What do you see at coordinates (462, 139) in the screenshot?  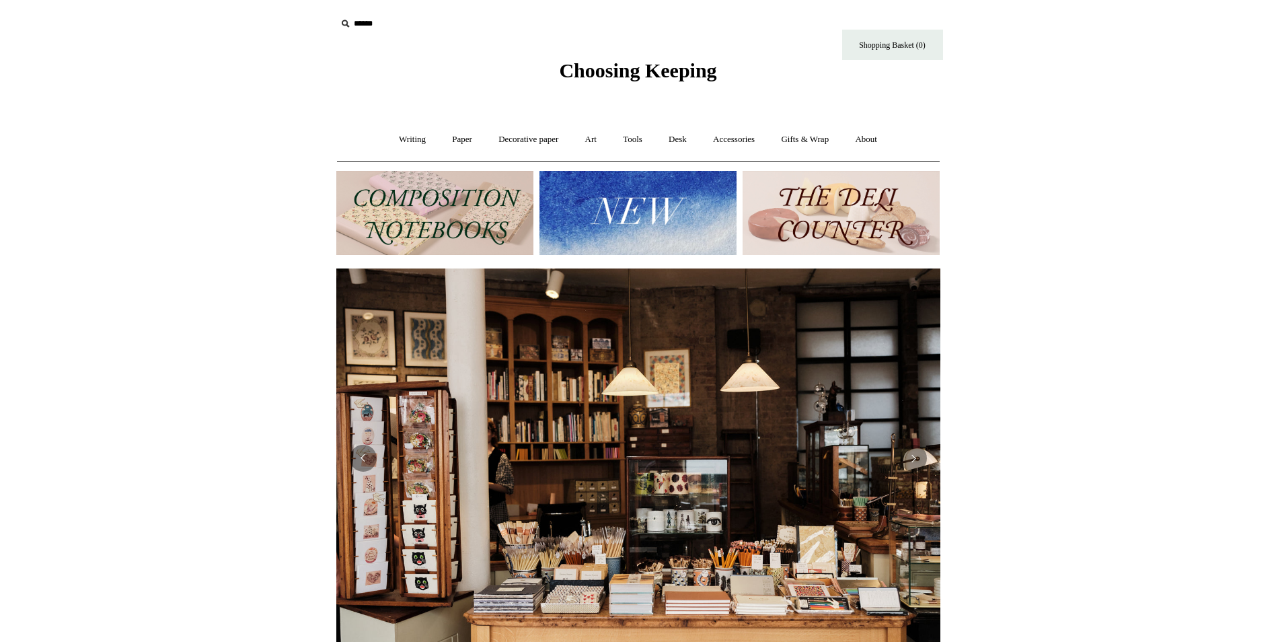 I see `a: Paper` at bounding box center [462, 139].